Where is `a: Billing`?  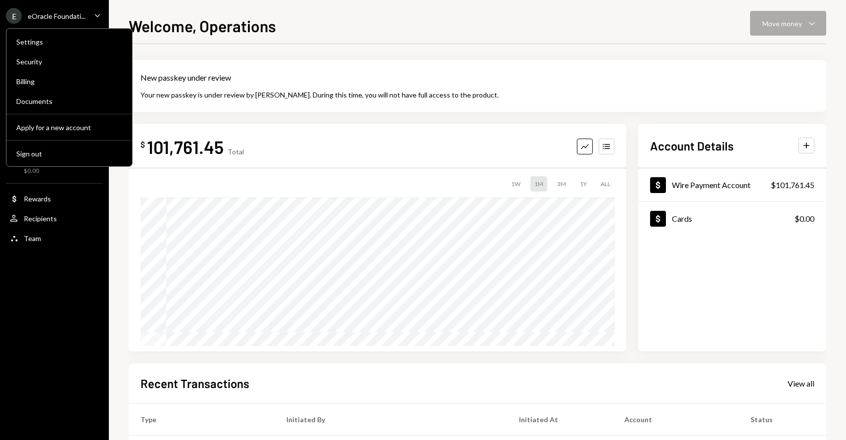 a: Billing is located at coordinates (69, 81).